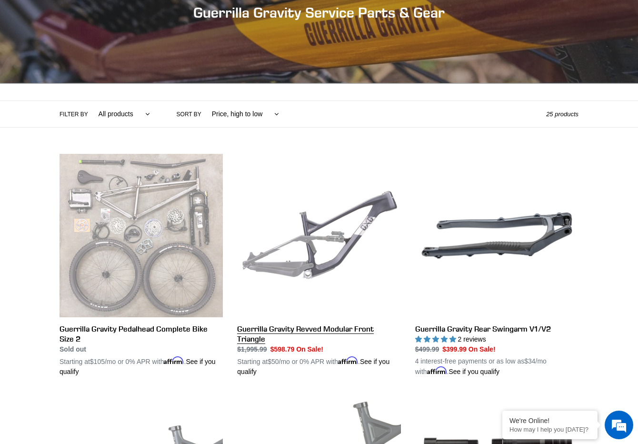 This screenshot has width=638, height=444. I want to click on img: d_696896380_company_1647369064580_696896380, so click(42, 60).